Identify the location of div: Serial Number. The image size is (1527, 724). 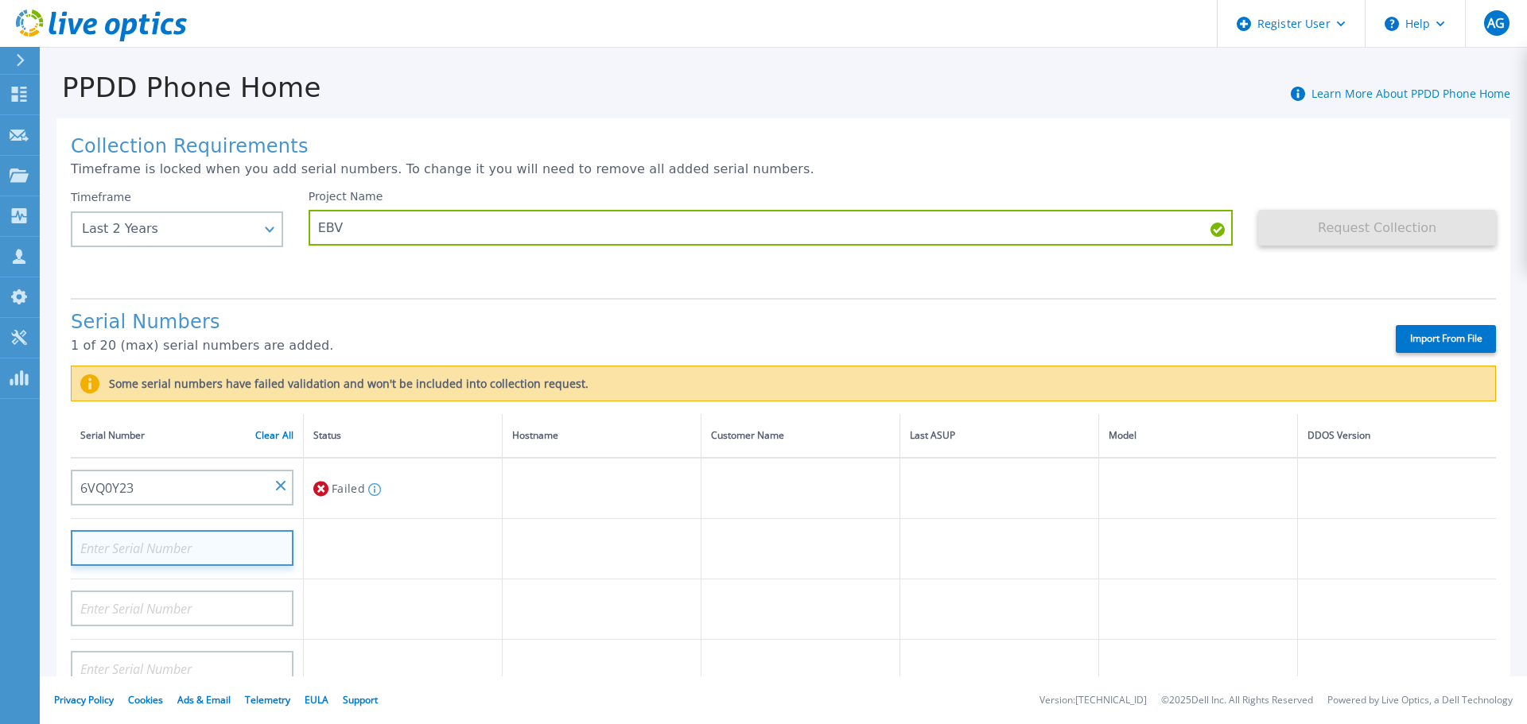
(187, 436).